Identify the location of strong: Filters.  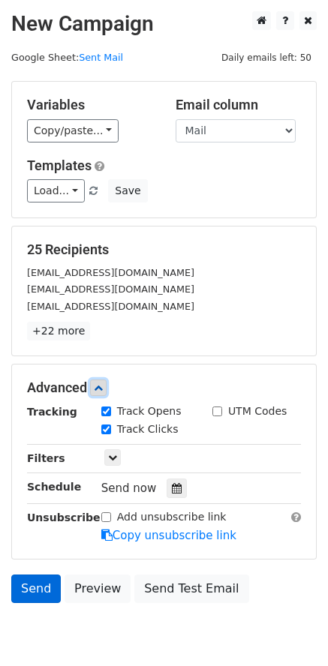
(46, 458).